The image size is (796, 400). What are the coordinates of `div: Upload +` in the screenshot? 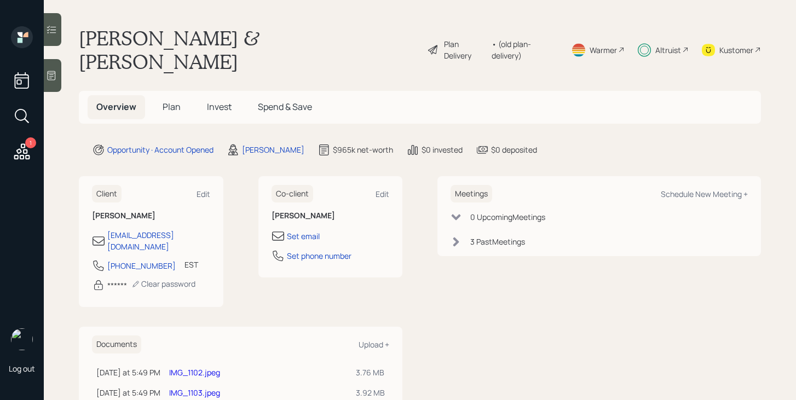 It's located at (374, 344).